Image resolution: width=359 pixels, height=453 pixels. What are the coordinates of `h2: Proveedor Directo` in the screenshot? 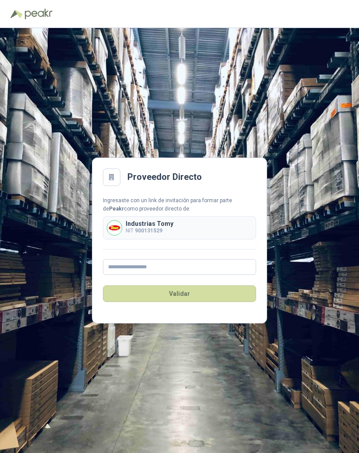 It's located at (164, 177).